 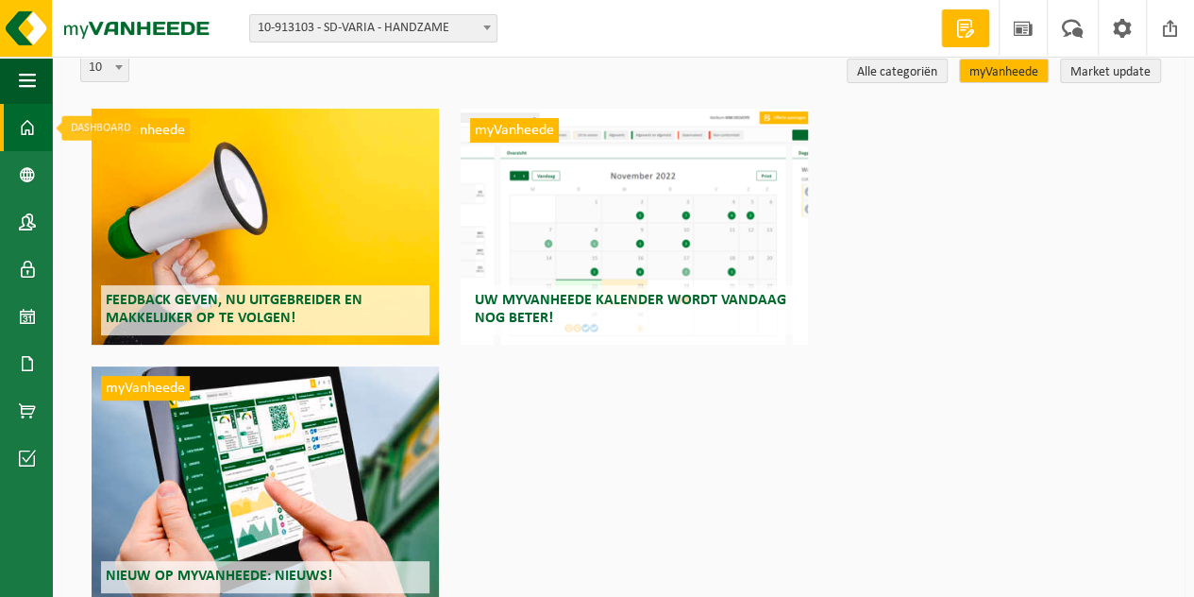 What do you see at coordinates (1110, 71) in the screenshot?
I see `a: Market update` at bounding box center [1110, 71].